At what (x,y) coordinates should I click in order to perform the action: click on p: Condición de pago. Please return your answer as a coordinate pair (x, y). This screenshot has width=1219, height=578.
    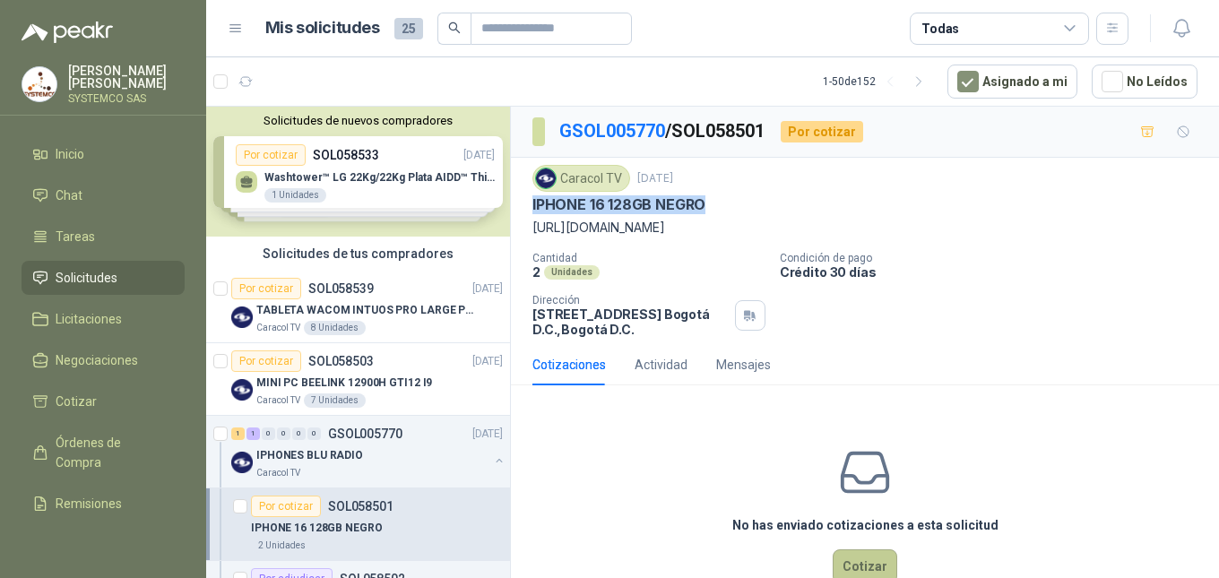
    Looking at the image, I should click on (996, 258).